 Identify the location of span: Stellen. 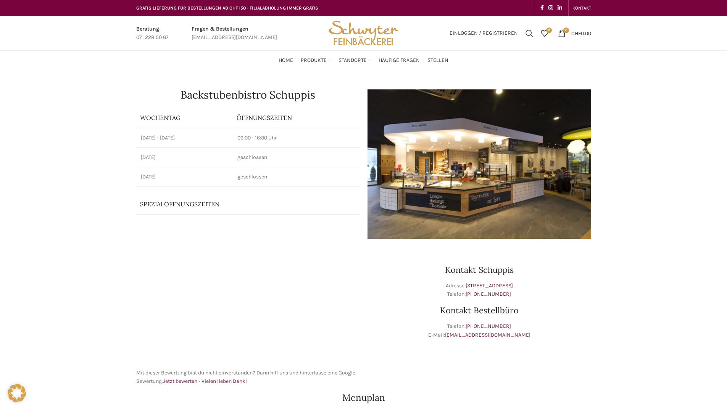
(438, 60).